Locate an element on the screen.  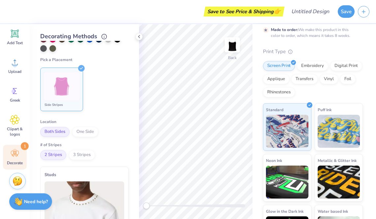
span: Greek is located at coordinates (15, 100).